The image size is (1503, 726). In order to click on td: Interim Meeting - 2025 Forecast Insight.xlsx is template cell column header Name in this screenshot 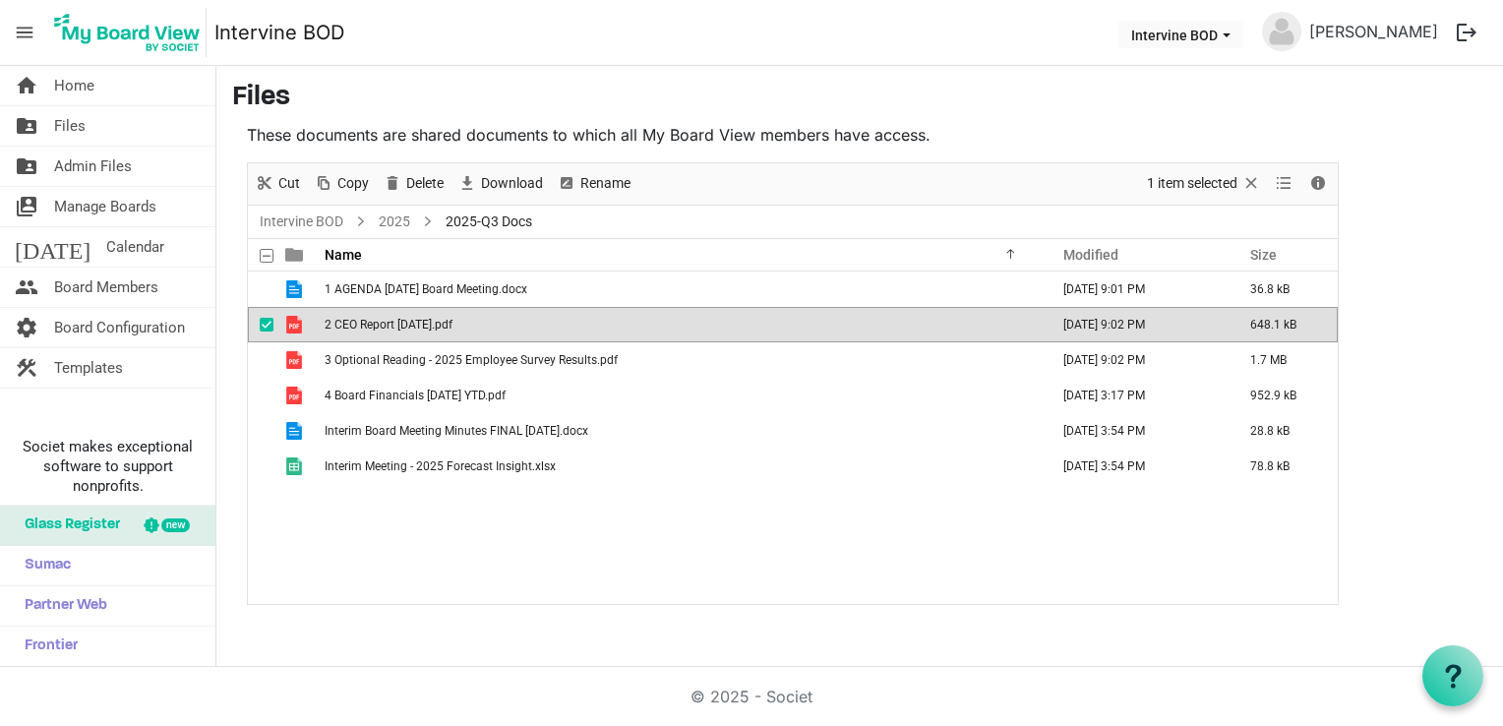, I will do `click(681, 466)`.